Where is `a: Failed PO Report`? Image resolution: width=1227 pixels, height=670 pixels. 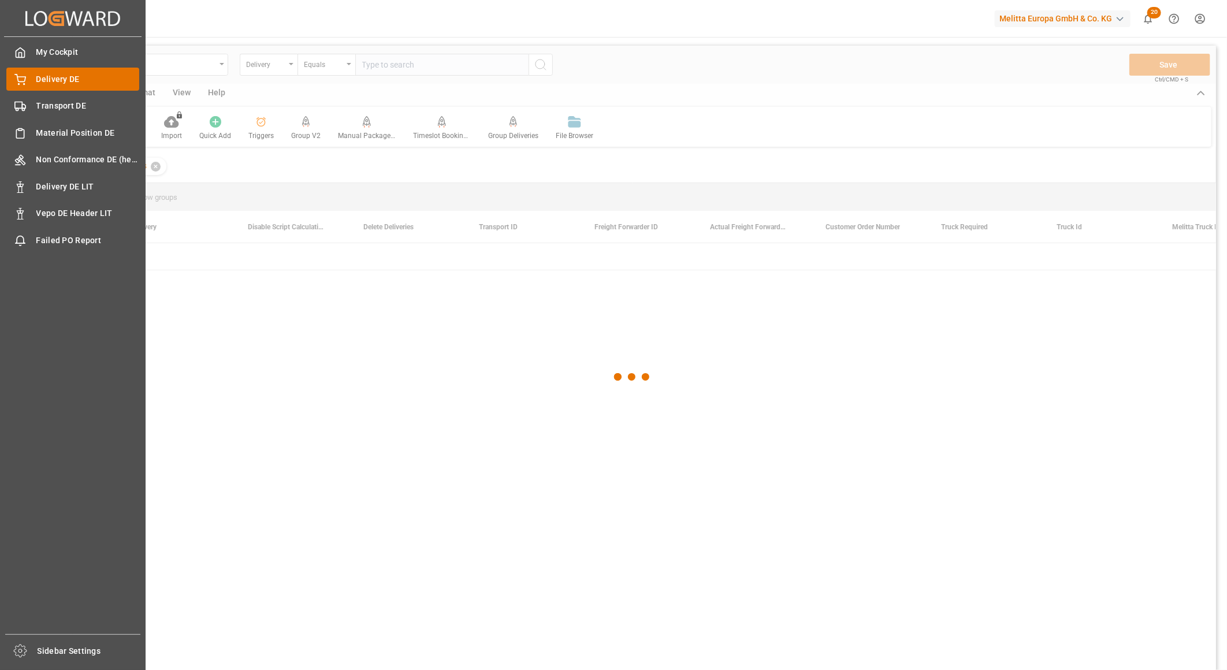 a: Failed PO Report is located at coordinates (73, 240).